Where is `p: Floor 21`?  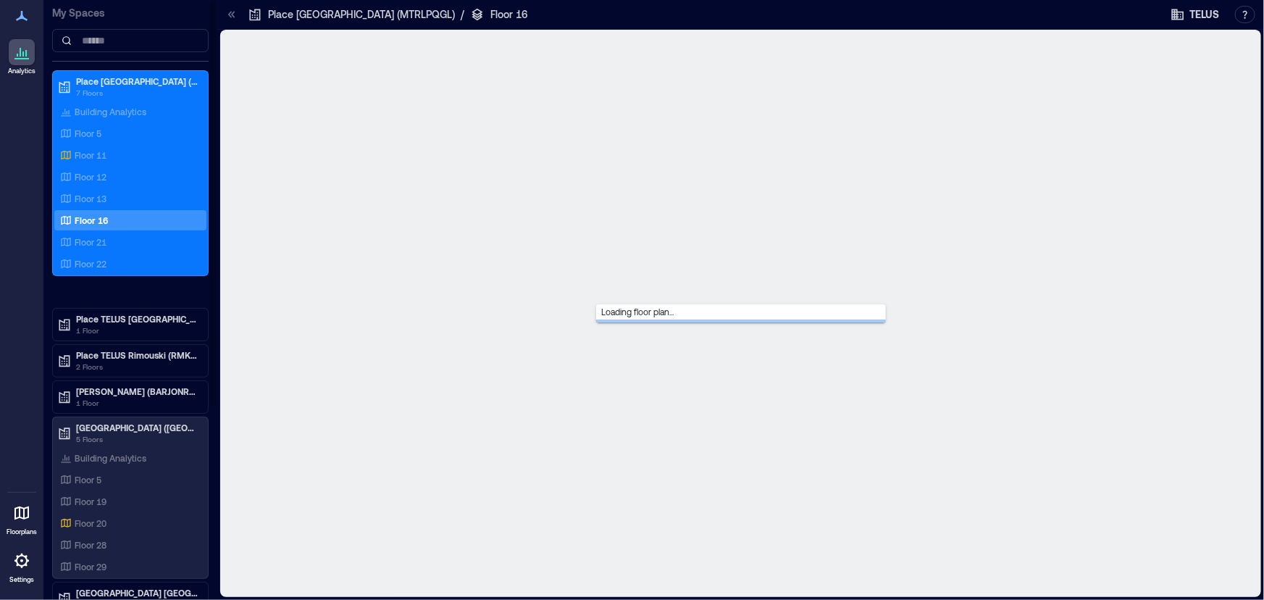 p: Floor 21 is located at coordinates (91, 242).